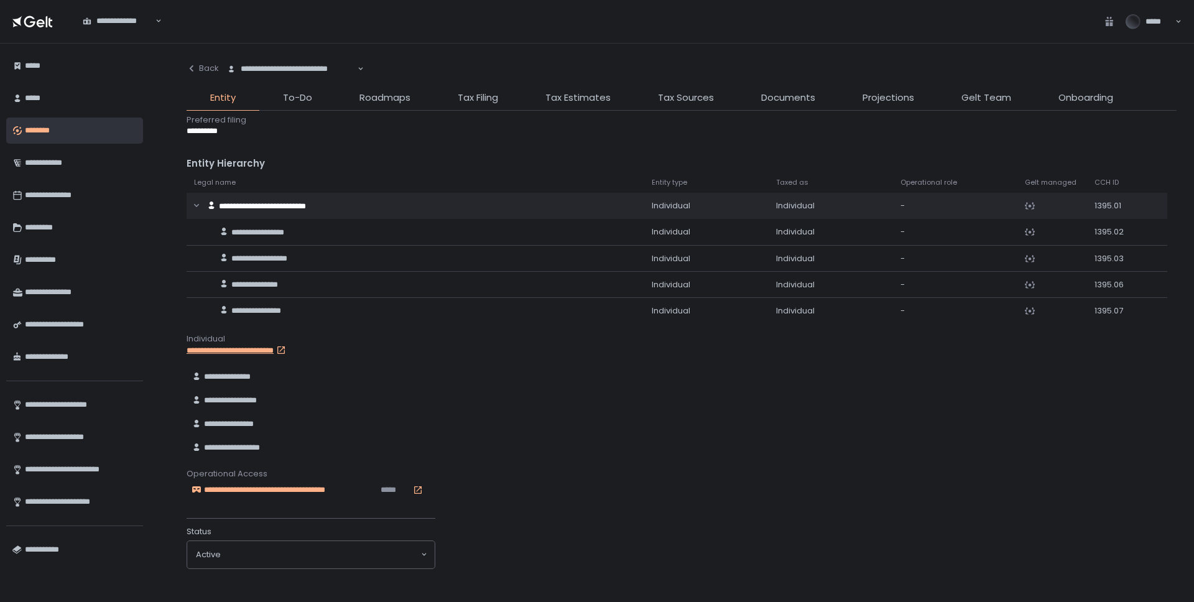 This screenshot has height=602, width=1194. Describe the element at coordinates (208, 555) in the screenshot. I see `span: active` at that location.